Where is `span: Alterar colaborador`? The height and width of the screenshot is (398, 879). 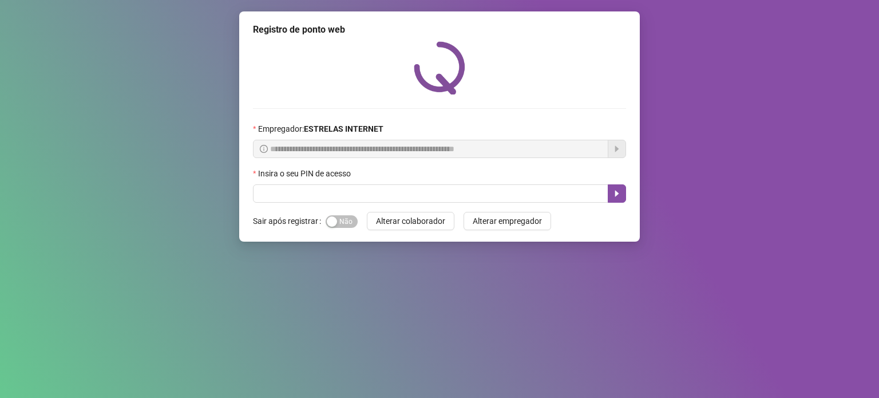
span: Alterar colaborador is located at coordinates (410, 221).